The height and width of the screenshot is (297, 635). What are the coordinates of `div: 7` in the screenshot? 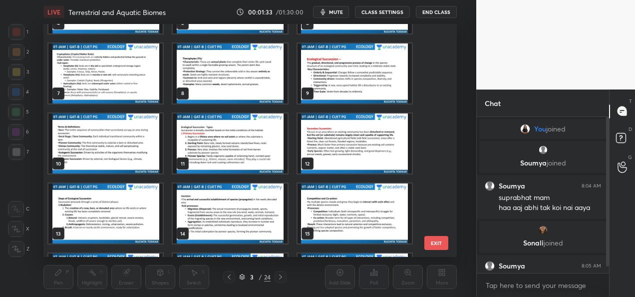 It's located at (18, 152).